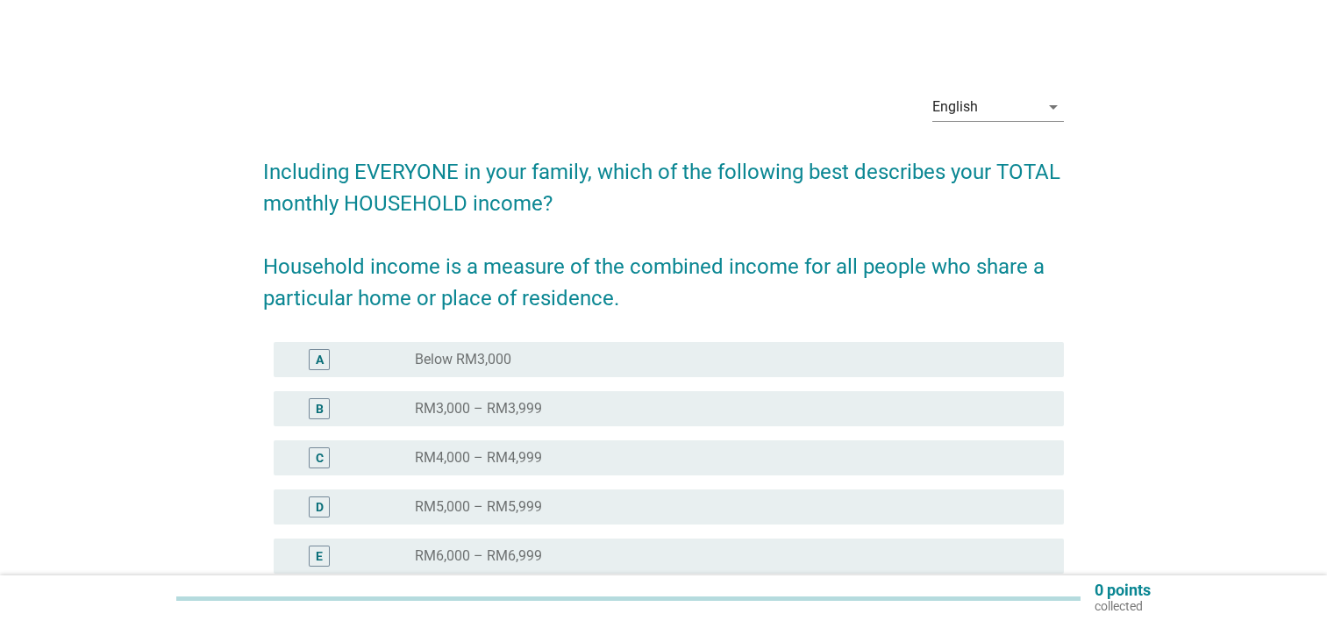  I want to click on div: B, so click(319, 409).